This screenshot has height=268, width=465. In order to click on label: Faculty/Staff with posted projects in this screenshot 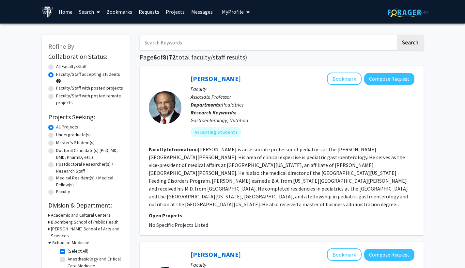, I will do `click(89, 88)`.